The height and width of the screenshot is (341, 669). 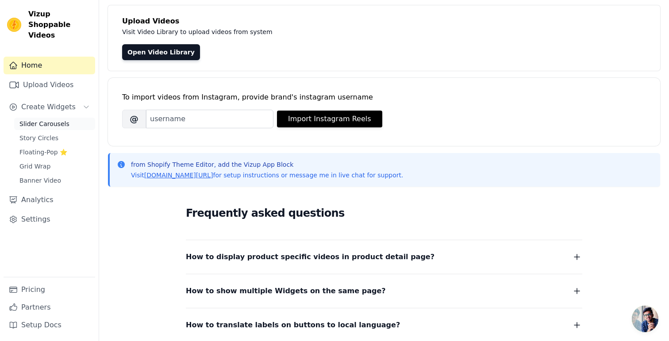 What do you see at coordinates (267, 165) in the screenshot?
I see `p: from Shopify Theme Editor, add the Vizup App Block` at bounding box center [267, 165].